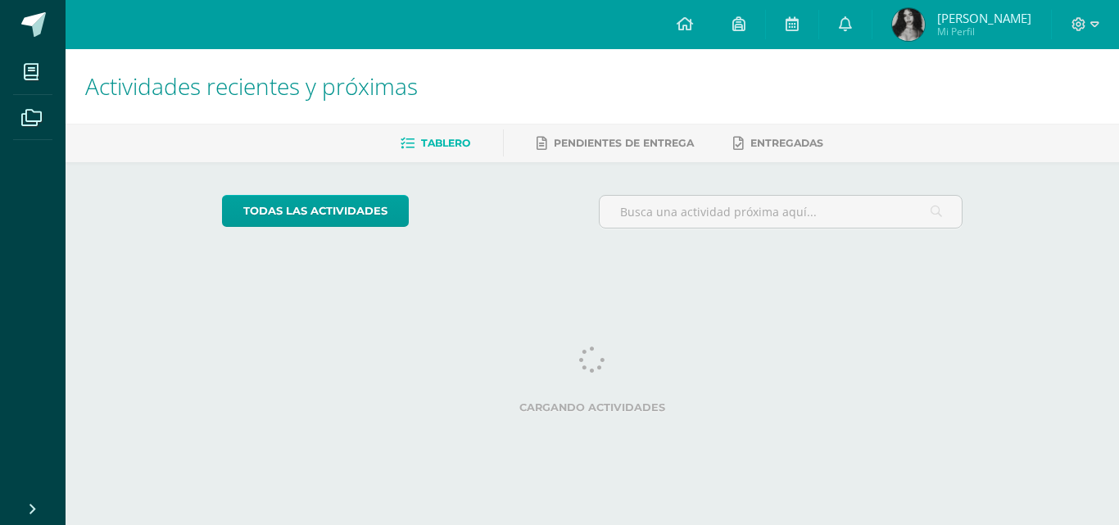 The height and width of the screenshot is (525, 1119). What do you see at coordinates (592, 407) in the screenshot?
I see `label: Cargando actividades` at bounding box center [592, 407].